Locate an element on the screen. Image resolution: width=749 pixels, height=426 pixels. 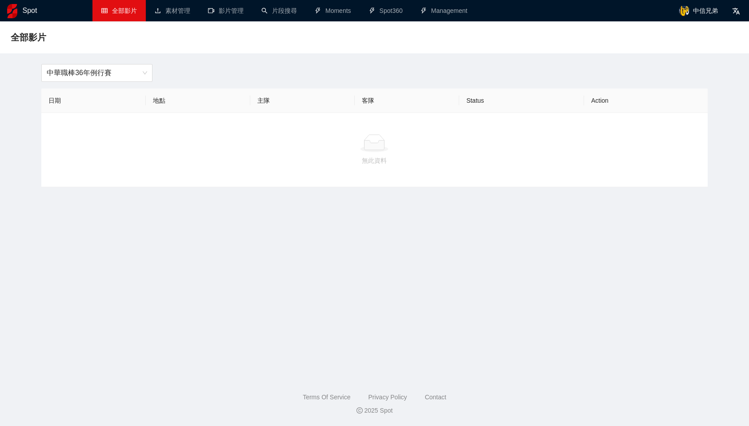
a: Privacy Policy is located at coordinates (387, 397).